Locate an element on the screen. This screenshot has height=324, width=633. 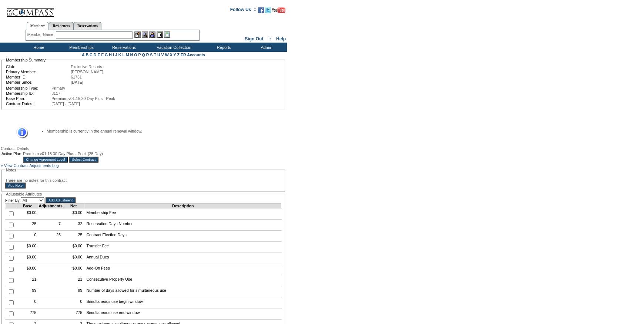
a: W is located at coordinates (167, 55).